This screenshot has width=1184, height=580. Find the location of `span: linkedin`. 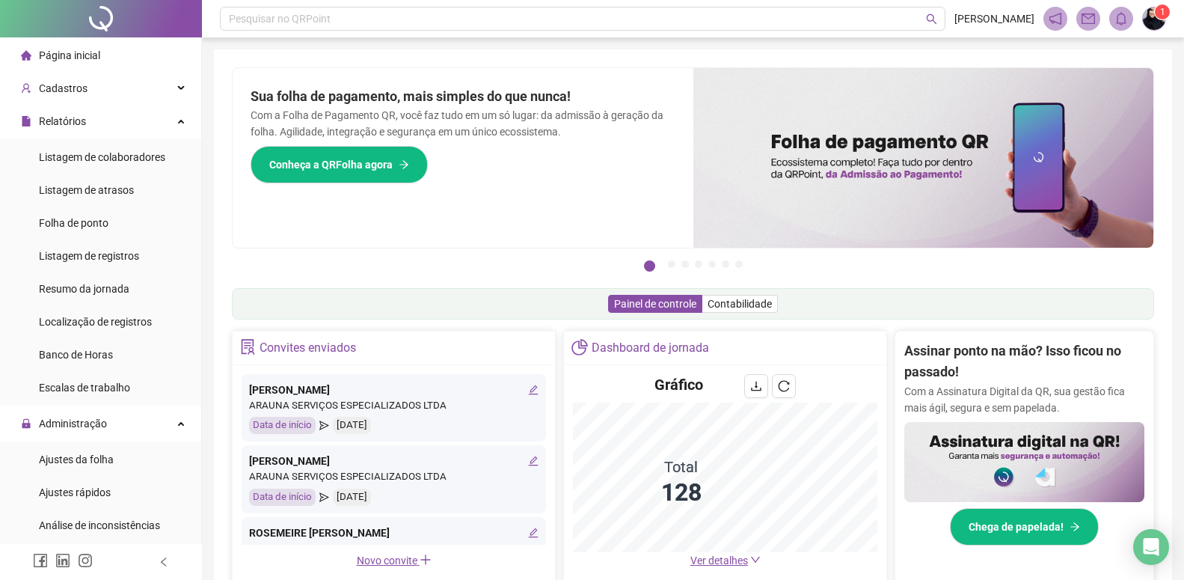

span: linkedin is located at coordinates (63, 560).